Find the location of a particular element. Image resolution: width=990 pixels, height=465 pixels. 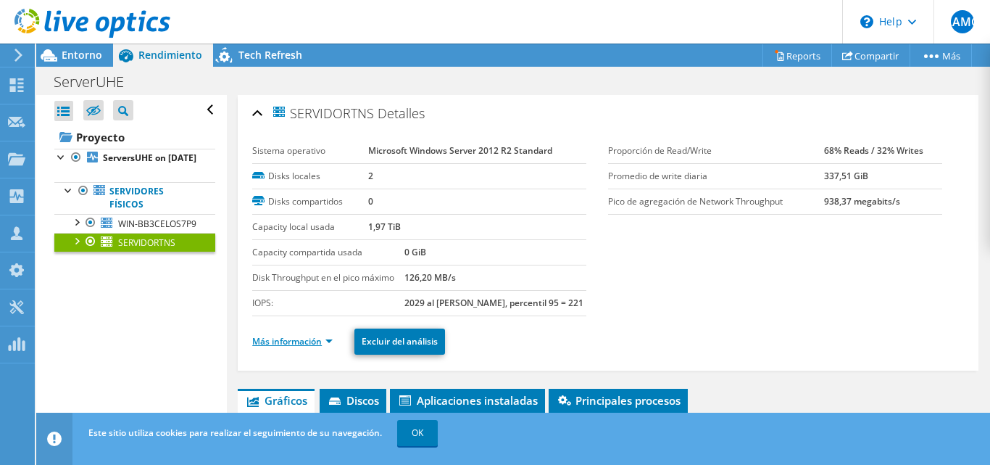

label: IOPS: is located at coordinates (328, 303).